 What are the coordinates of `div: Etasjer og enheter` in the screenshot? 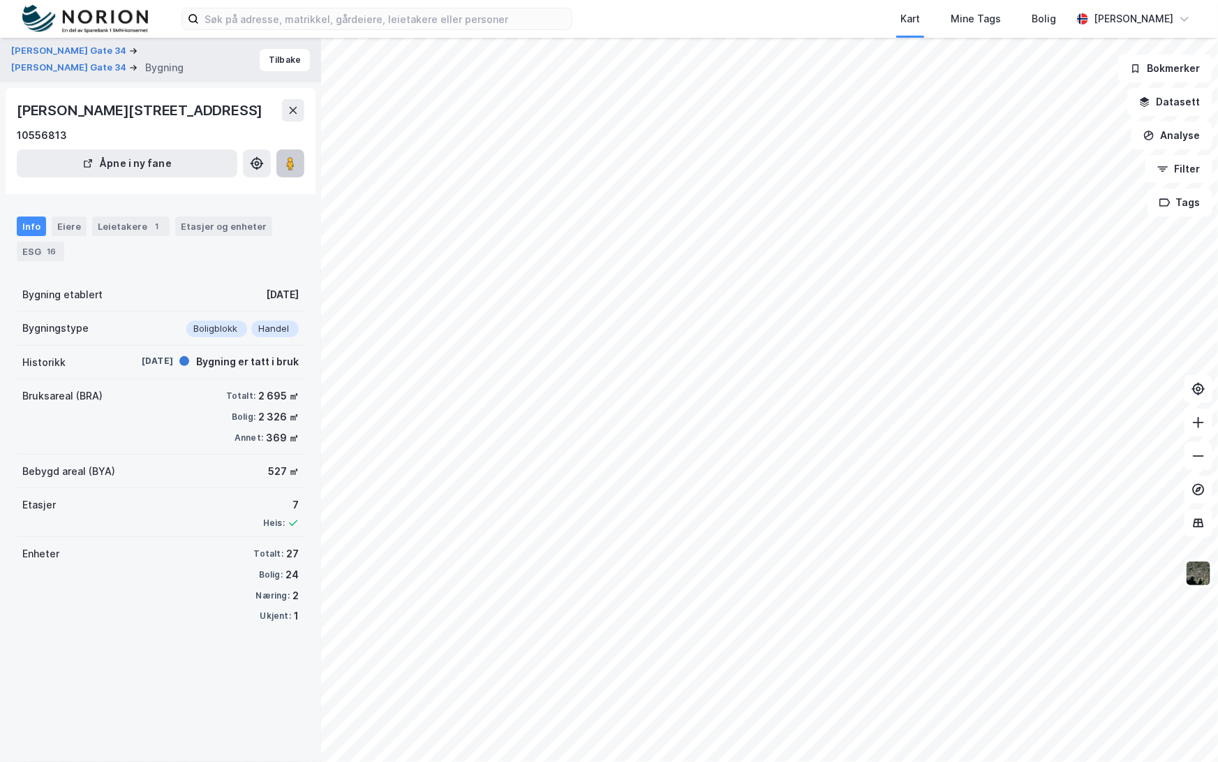 It's located at (223, 226).